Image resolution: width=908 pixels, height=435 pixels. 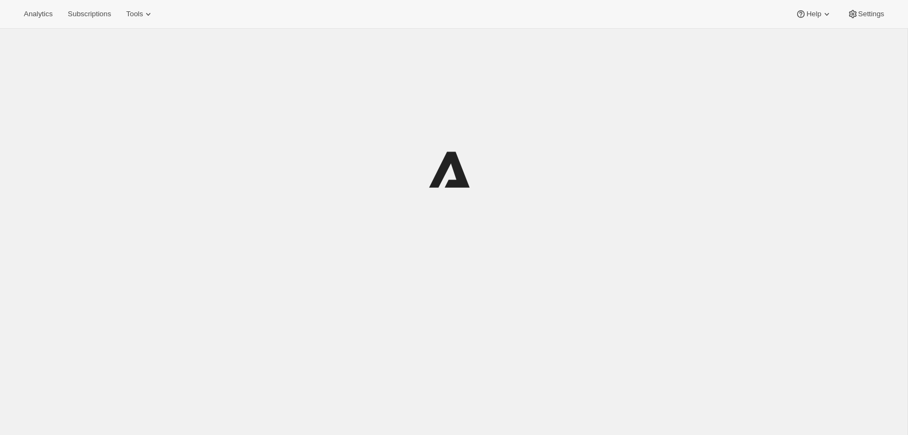 What do you see at coordinates (38, 14) in the screenshot?
I see `button: Analytics` at bounding box center [38, 14].